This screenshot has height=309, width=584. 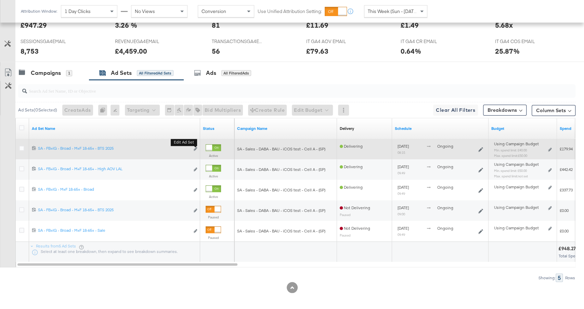 I want to click on sub: Min. spend limit: £40.00, so click(x=511, y=150).